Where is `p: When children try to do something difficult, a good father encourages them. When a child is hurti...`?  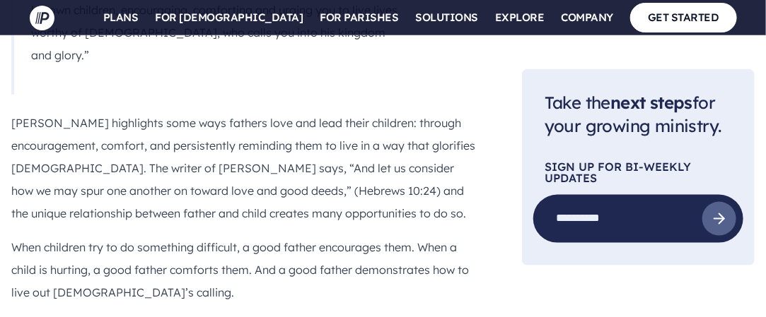 p: When children try to do something difficult, a good father encourages them. When a child is hurti... is located at coordinates (244, 270).